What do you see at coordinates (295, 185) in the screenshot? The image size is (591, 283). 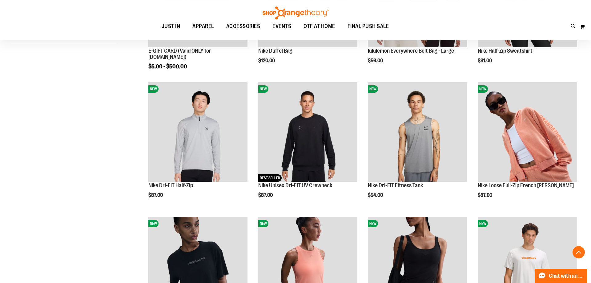 I see `a: Nike Unisex Dri-FIT UV Crewneck` at bounding box center [295, 185].